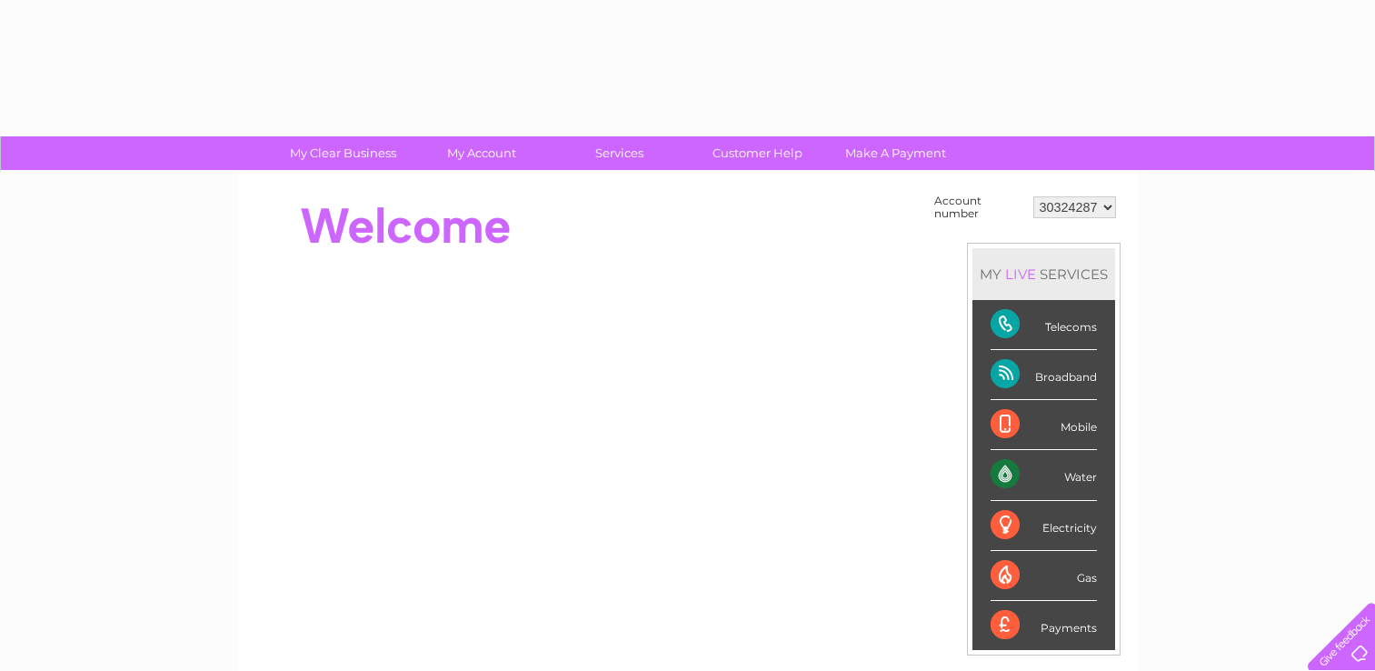 The height and width of the screenshot is (671, 1375). Describe the element at coordinates (757, 153) in the screenshot. I see `a: Customer Help` at that location.